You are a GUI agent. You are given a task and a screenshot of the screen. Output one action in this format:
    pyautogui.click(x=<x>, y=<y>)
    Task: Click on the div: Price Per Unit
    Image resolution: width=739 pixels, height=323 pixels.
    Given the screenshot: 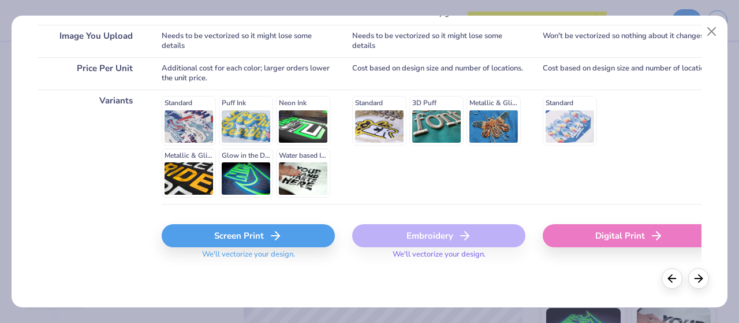 What is the action you would take?
    pyautogui.click(x=91, y=73)
    